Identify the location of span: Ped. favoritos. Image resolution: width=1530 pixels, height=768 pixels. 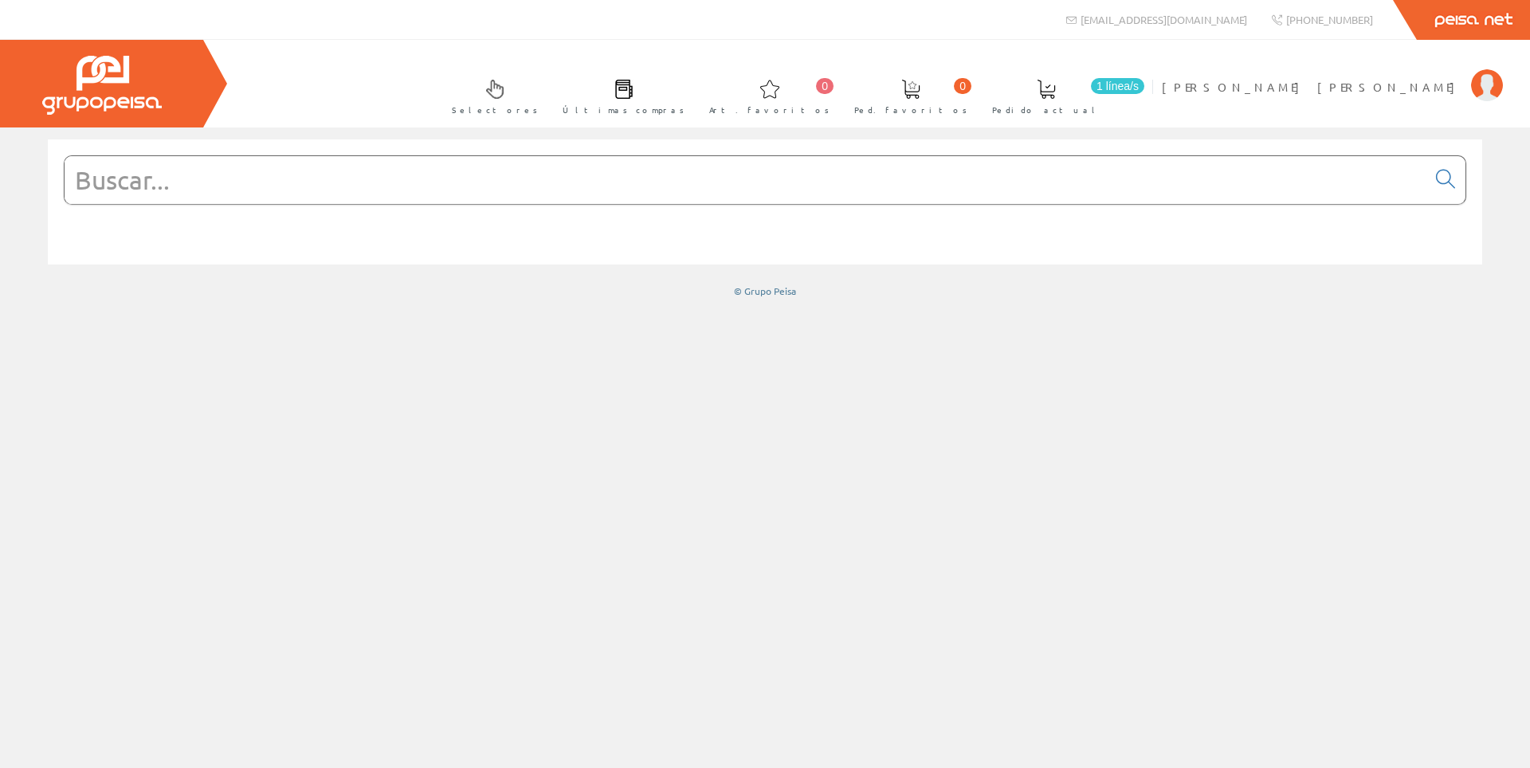
(911, 110).